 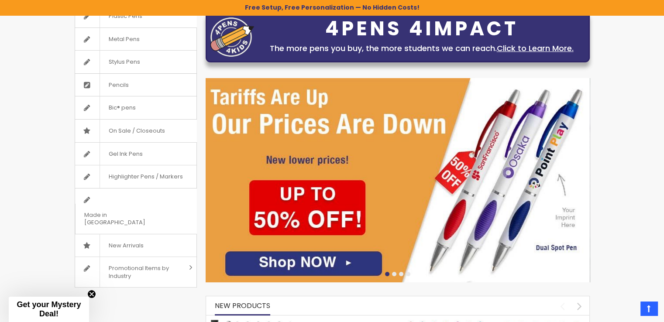 What do you see at coordinates (137, 131) in the screenshot?
I see `span: On Sale / Closeouts` at bounding box center [137, 131].